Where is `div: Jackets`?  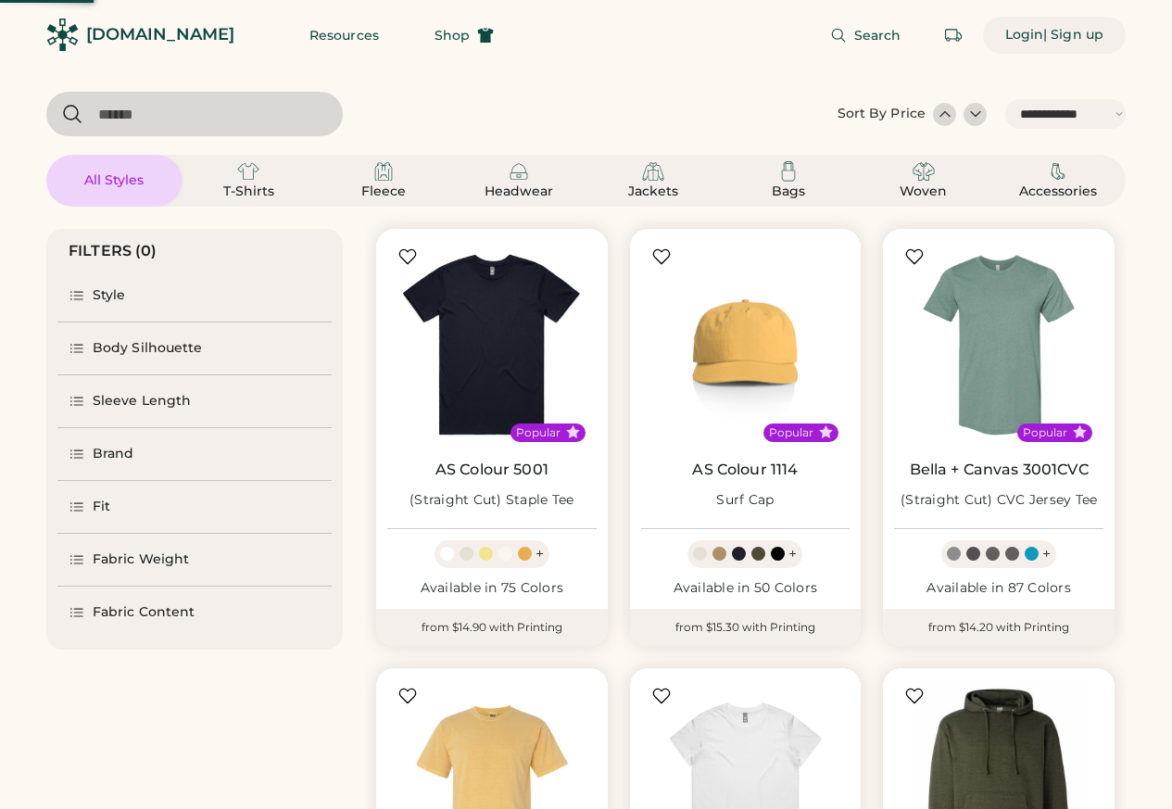 div: Jackets is located at coordinates (653, 192).